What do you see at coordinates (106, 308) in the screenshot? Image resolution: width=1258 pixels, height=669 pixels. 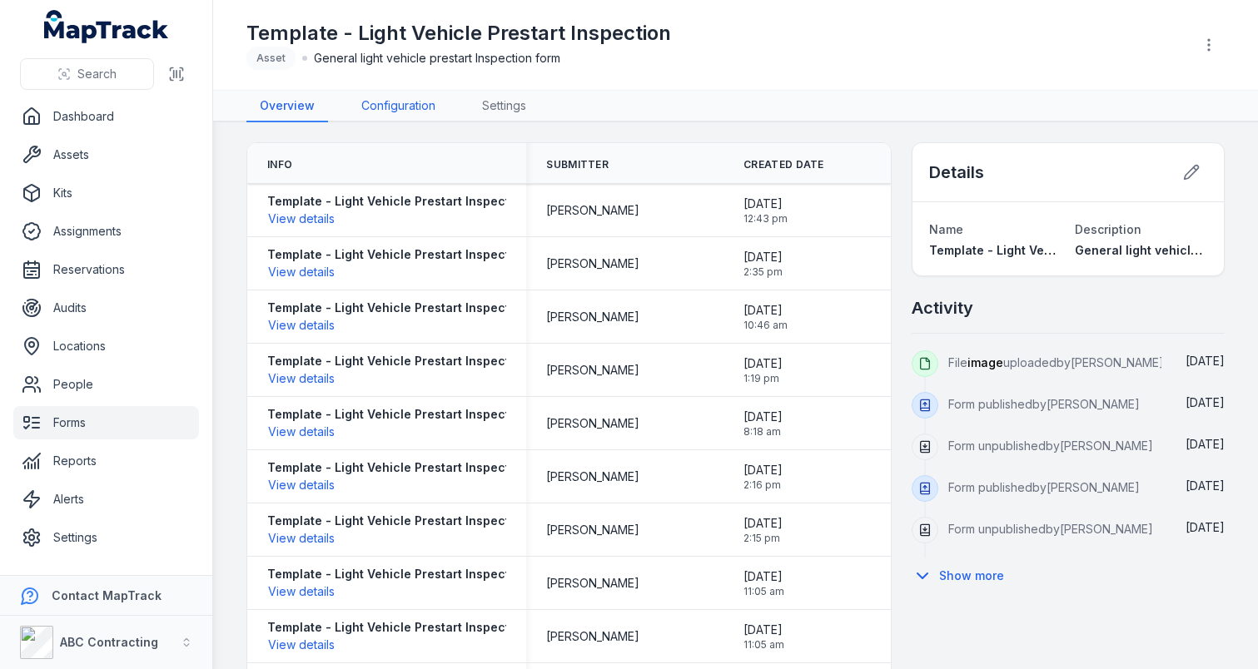 I see `a: Audits` at bounding box center [106, 308].